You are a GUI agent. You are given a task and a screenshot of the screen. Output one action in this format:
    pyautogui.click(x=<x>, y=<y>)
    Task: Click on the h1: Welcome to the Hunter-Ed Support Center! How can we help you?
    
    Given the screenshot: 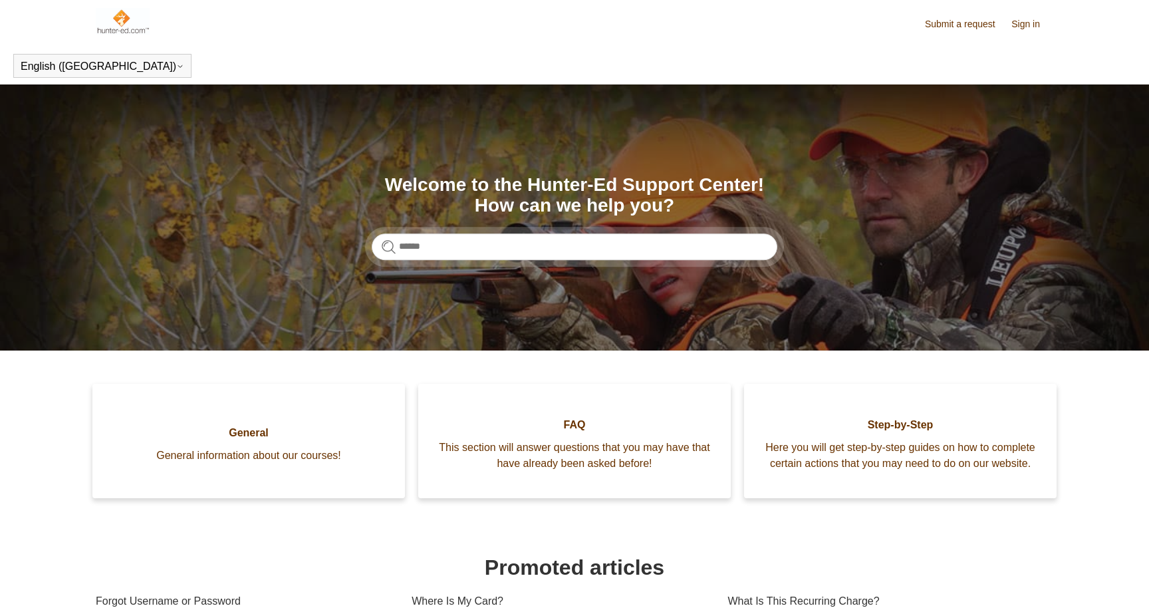 What is the action you would take?
    pyautogui.click(x=575, y=196)
    